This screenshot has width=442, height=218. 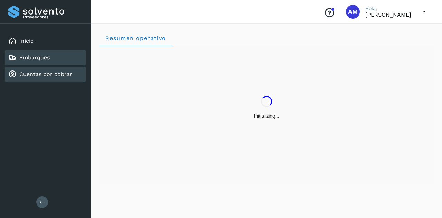 I want to click on p: Angele Monserrat Manriquez Bisuett, so click(x=388, y=15).